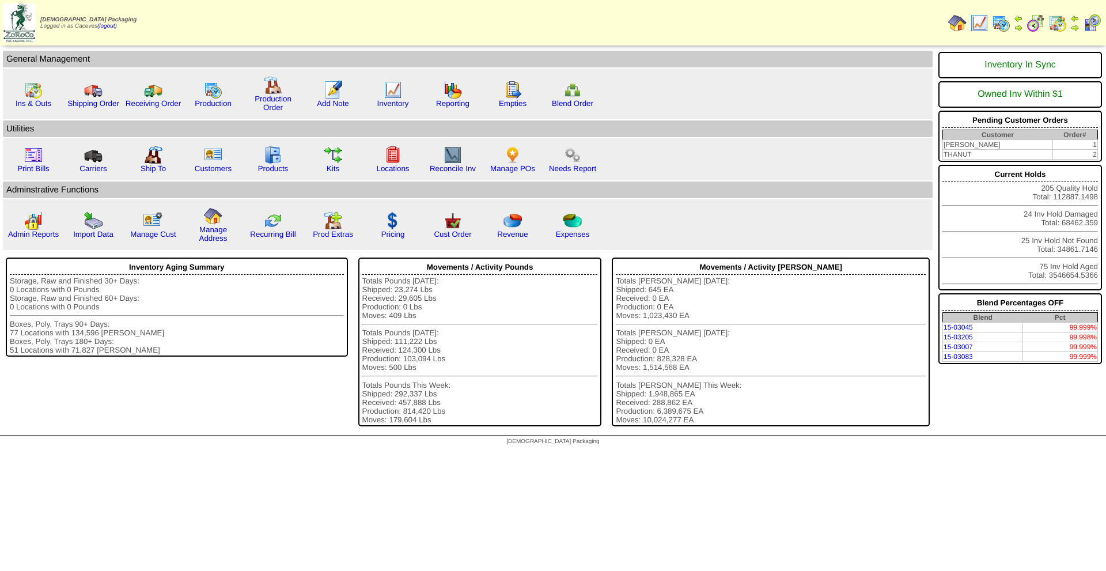  Describe the element at coordinates (1060, 337) in the screenshot. I see `td: 99.998%` at that location.